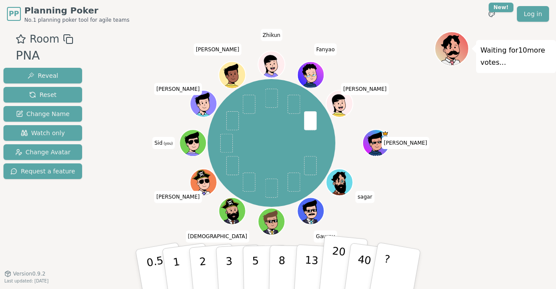 This screenshot has width=556, height=289. I want to click on span: (you), so click(168, 143).